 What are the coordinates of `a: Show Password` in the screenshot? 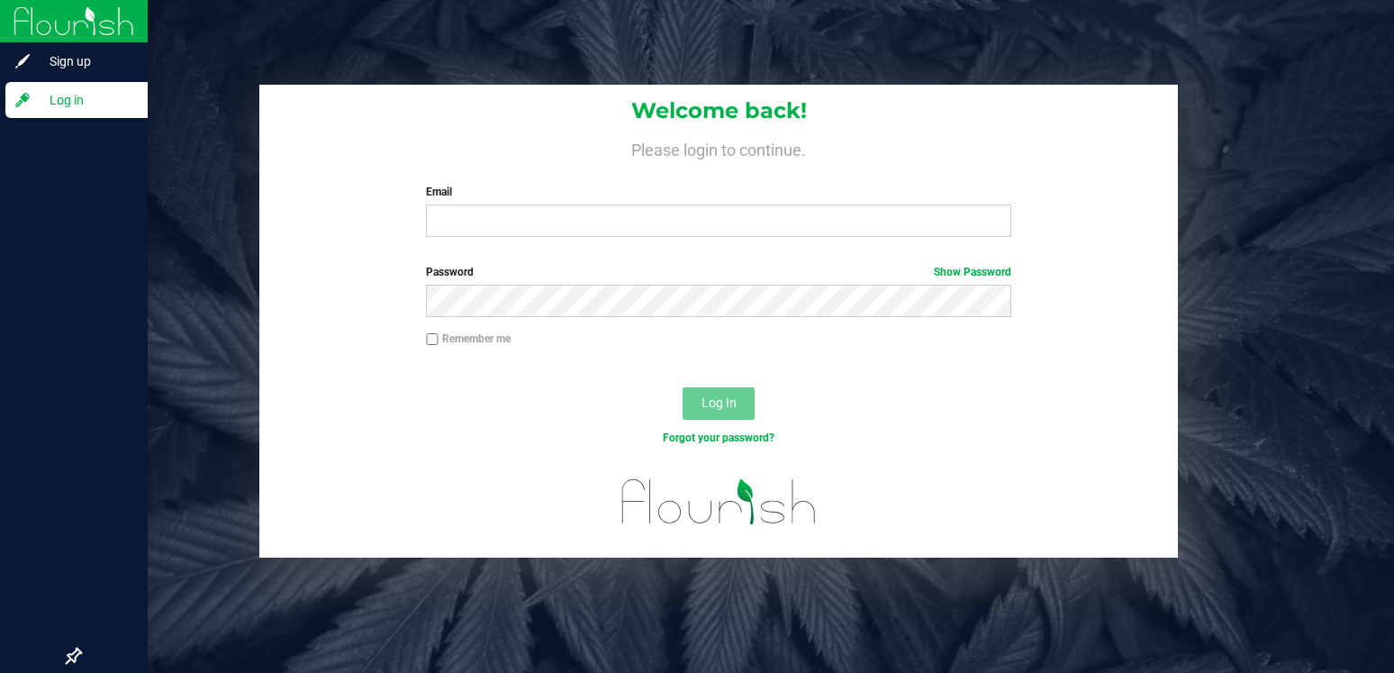 It's located at (973, 272).